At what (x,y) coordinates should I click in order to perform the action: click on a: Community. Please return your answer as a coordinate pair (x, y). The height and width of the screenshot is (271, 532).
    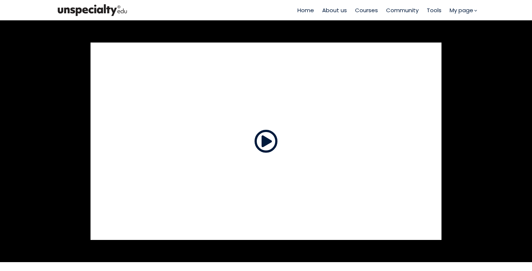
    Looking at the image, I should click on (402, 10).